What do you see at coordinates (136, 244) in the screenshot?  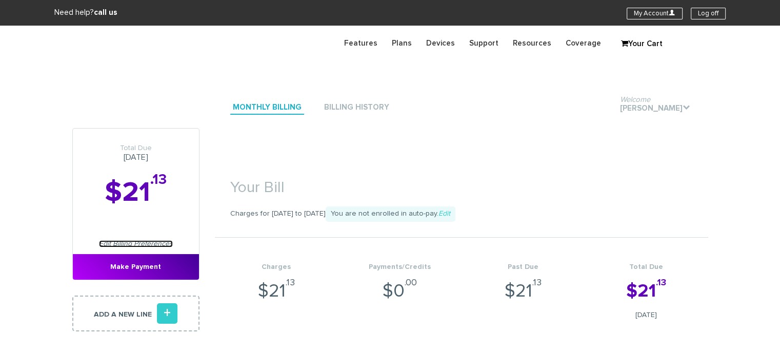 I see `a: Edit Billing Preferences` at bounding box center [136, 244].